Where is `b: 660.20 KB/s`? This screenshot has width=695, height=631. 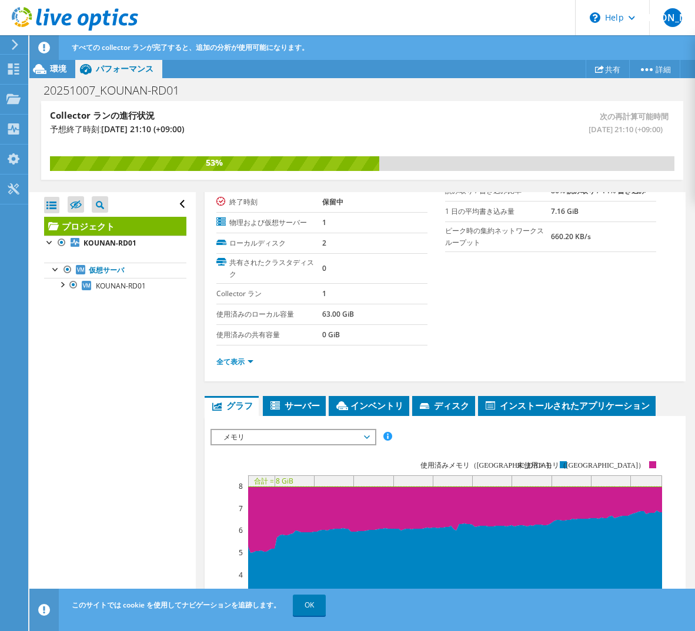
b: 660.20 KB/s is located at coordinates (571, 236).